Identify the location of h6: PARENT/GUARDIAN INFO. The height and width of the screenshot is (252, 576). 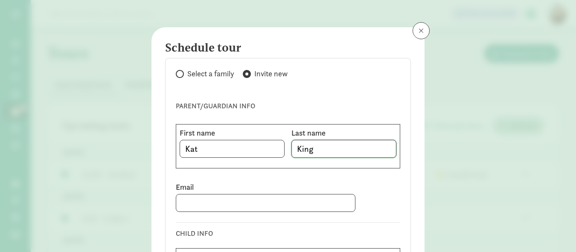
(281, 106).